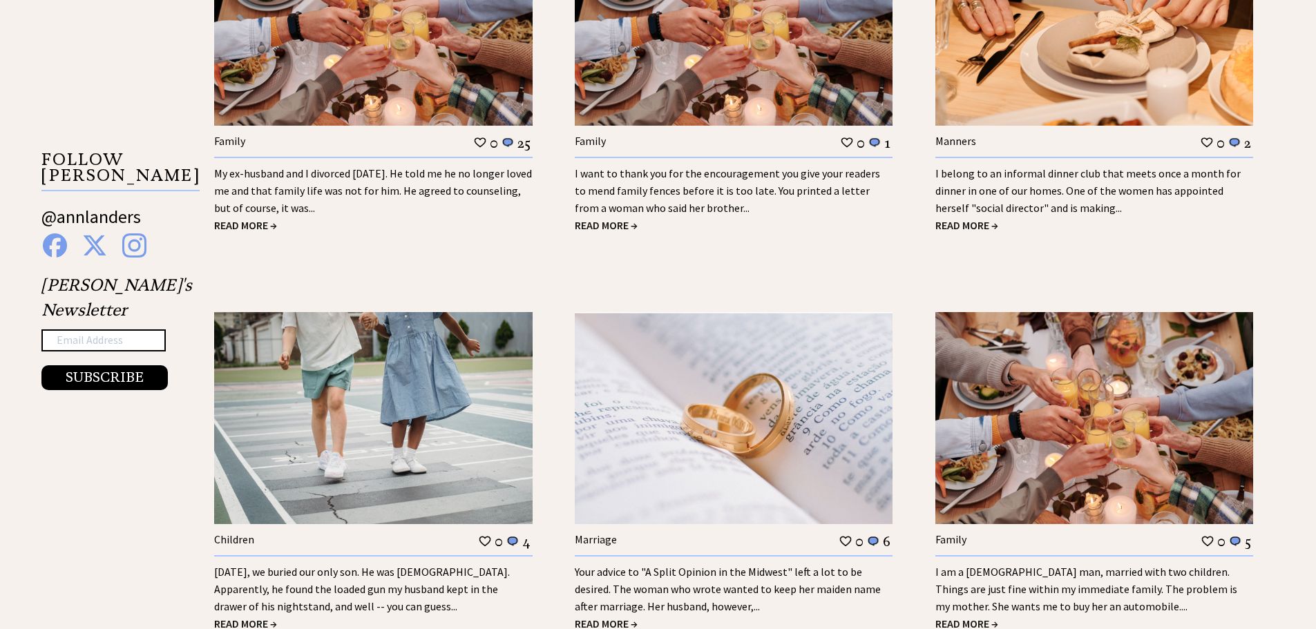 This screenshot has height=629, width=1316. I want to click on a: I belong to an informal dinner club that meets once a month for dinner in one of our homes. One o..., so click(1088, 191).